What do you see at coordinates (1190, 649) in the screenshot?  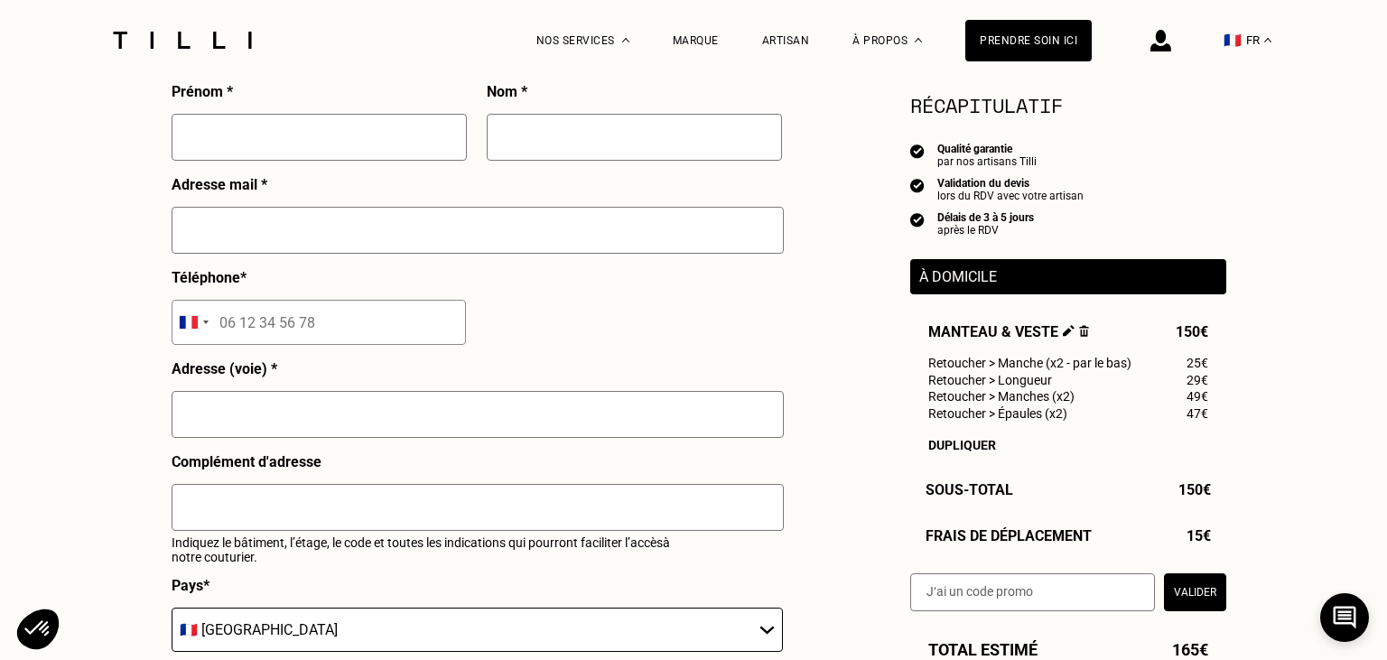 I see `span: 165€` at bounding box center [1190, 649].